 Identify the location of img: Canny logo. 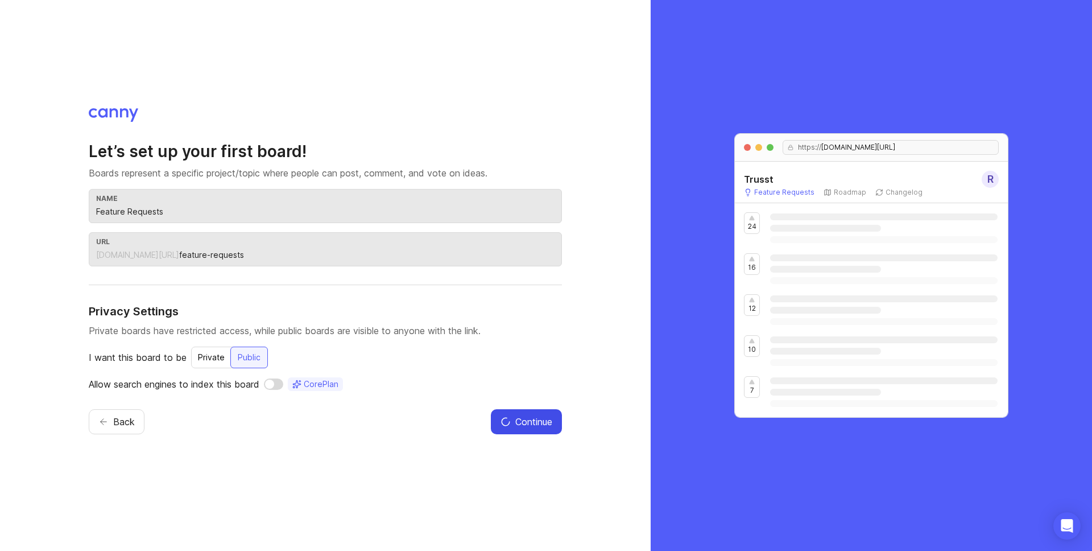
(113, 115).